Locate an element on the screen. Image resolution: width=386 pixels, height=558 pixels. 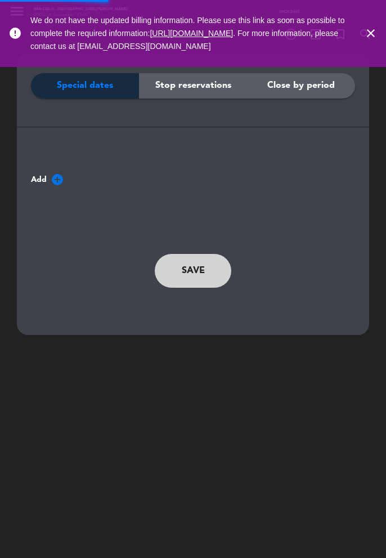
span: Stop reservations is located at coordinates (193, 86).